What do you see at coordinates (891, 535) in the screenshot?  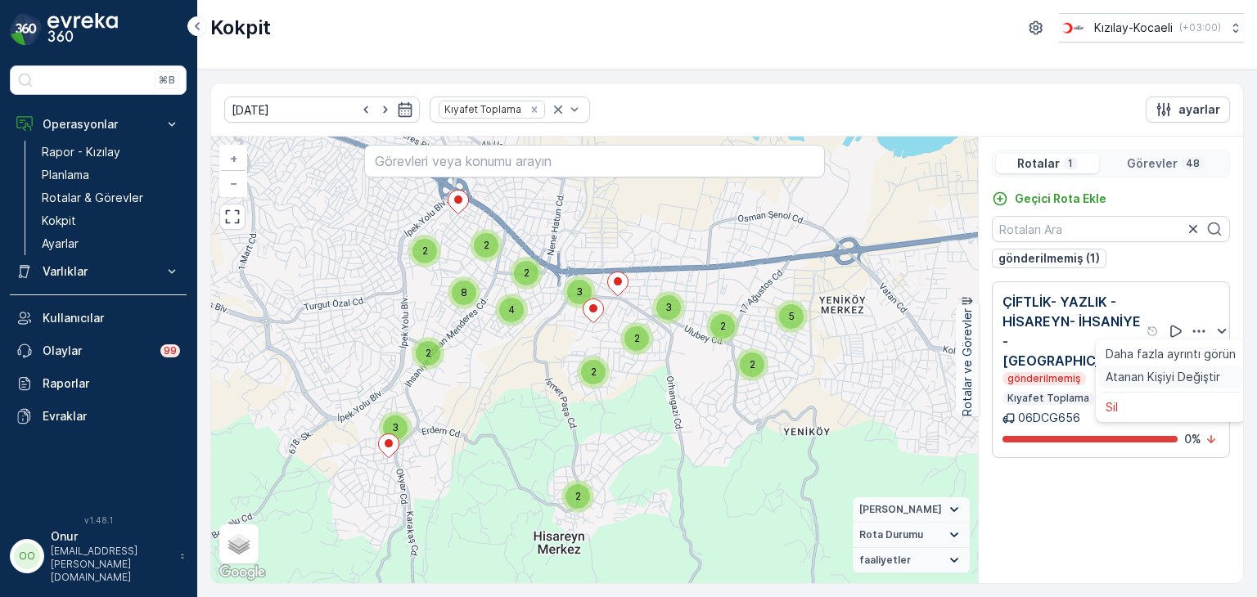 I see `span: Rota Durumu` at bounding box center [891, 535].